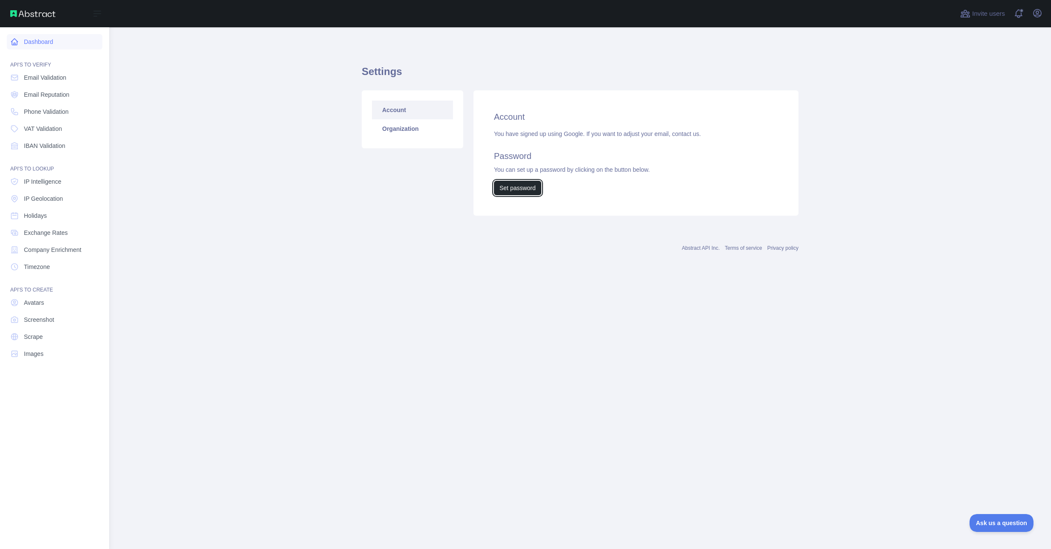 This screenshot has height=549, width=1051. I want to click on span: Timezone, so click(37, 267).